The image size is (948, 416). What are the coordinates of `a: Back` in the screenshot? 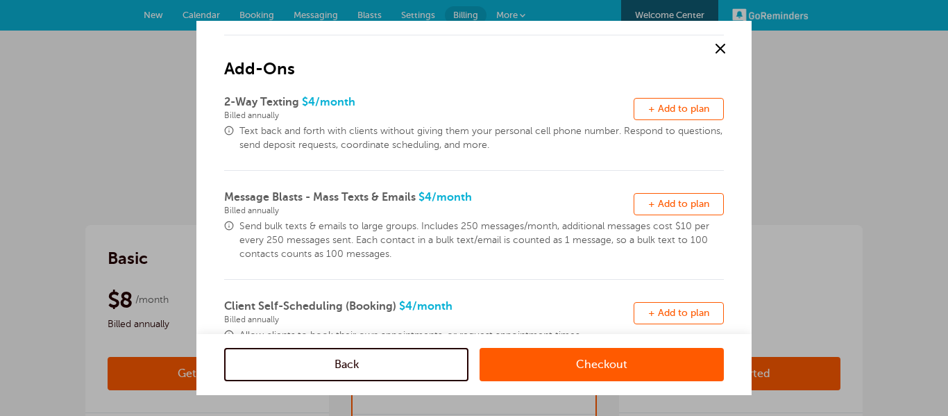 It's located at (346, 364).